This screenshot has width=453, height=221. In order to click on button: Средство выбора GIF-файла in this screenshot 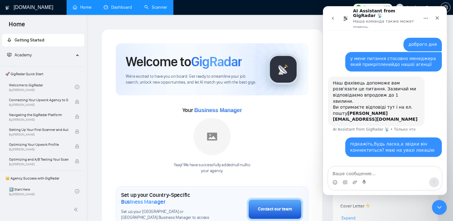, I will do `click(22, 176)`.